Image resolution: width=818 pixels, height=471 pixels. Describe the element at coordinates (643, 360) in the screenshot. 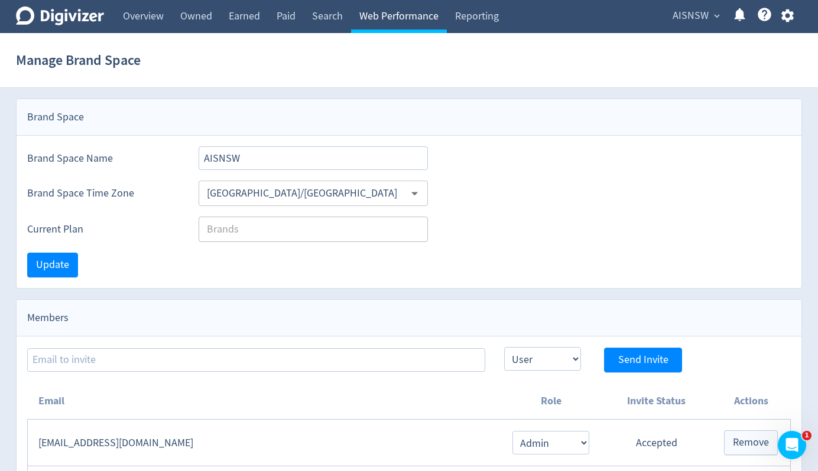

I see `button: Send Invite` at that location.